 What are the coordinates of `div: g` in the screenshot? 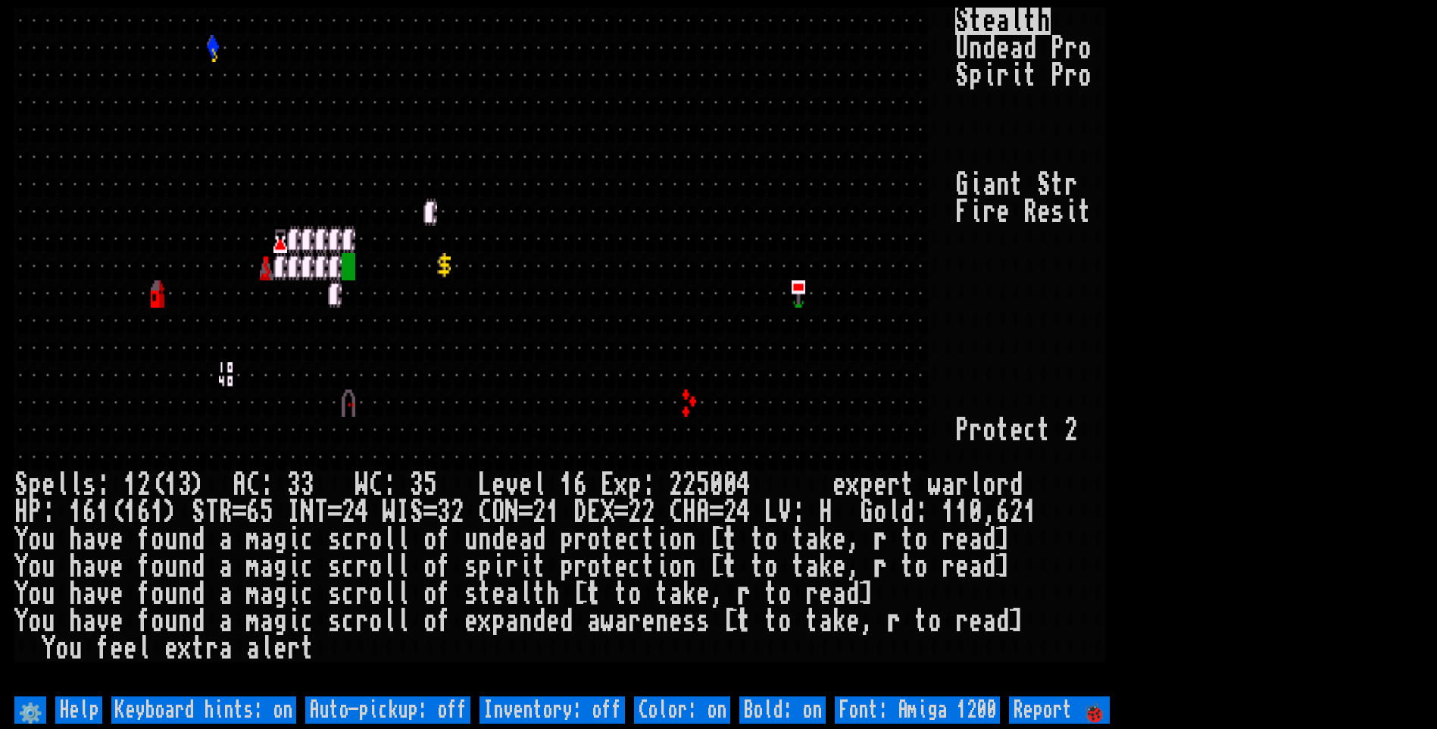 It's located at (280, 567).